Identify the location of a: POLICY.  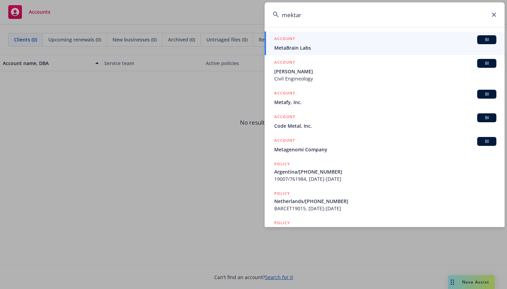
(384, 231).